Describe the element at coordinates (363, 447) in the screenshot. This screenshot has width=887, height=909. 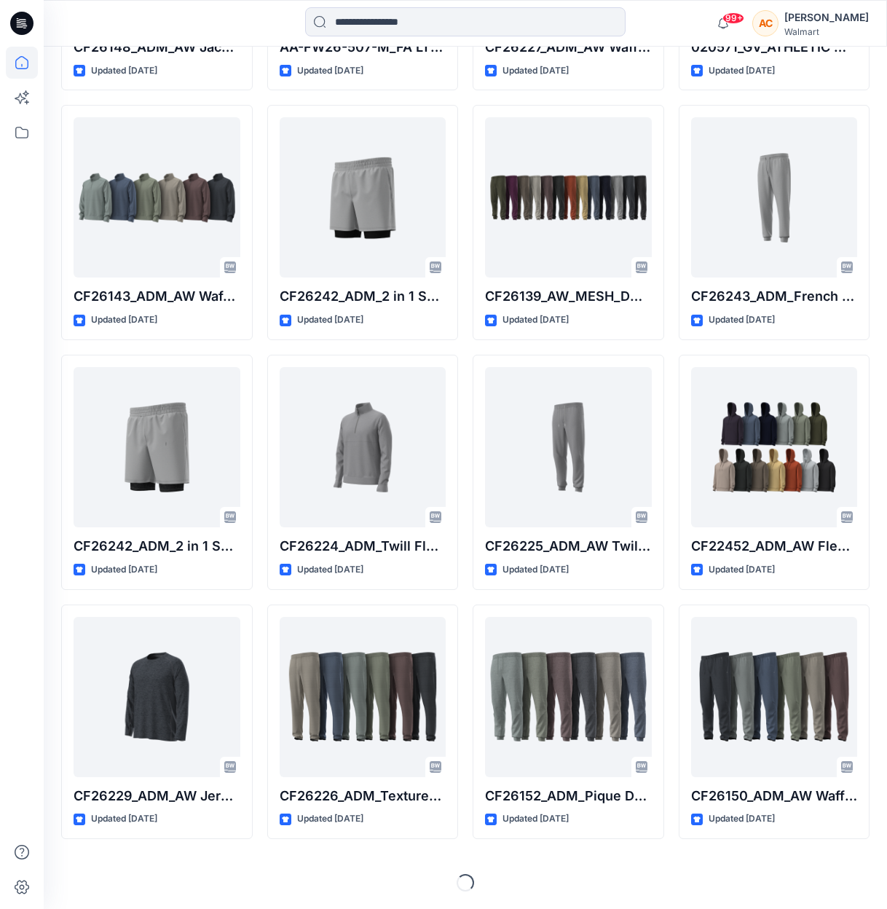
I see `a: CF26224_ADM_Twill Fleece QTR Zip` at that location.